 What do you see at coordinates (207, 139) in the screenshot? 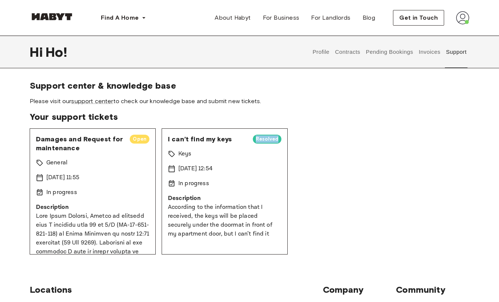
I see `span: I can’t find my keys` at bounding box center [207, 139].